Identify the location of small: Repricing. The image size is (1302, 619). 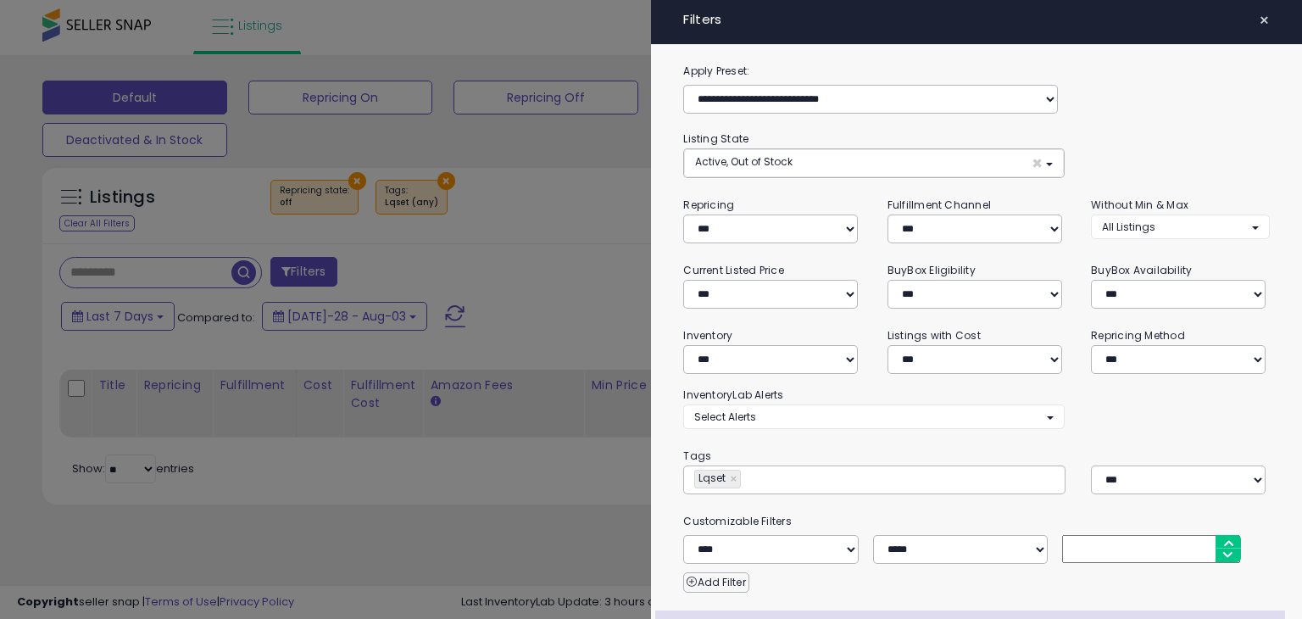
(709, 204).